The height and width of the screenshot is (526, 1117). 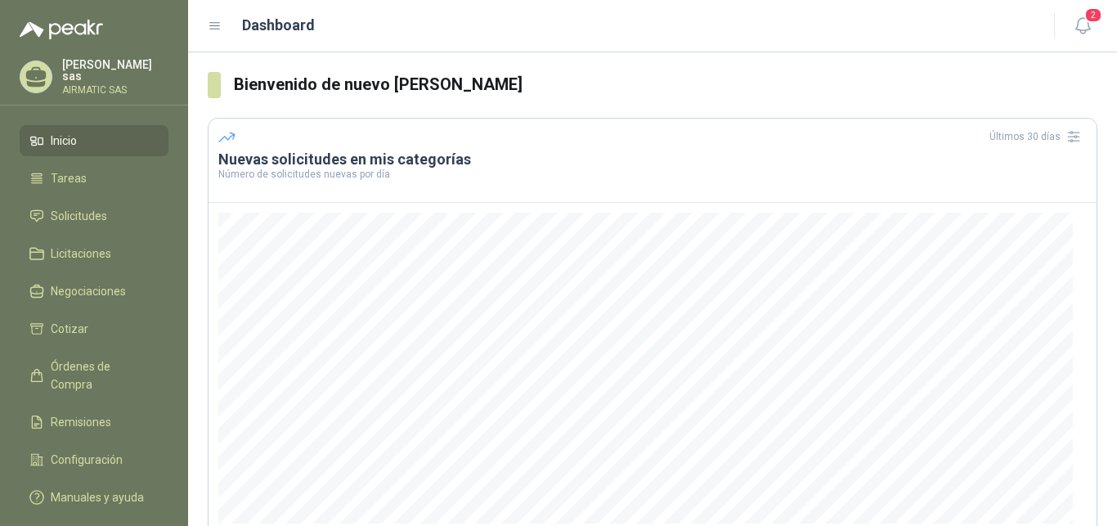 I want to click on div: Últimos 30 días, so click(x=1038, y=137).